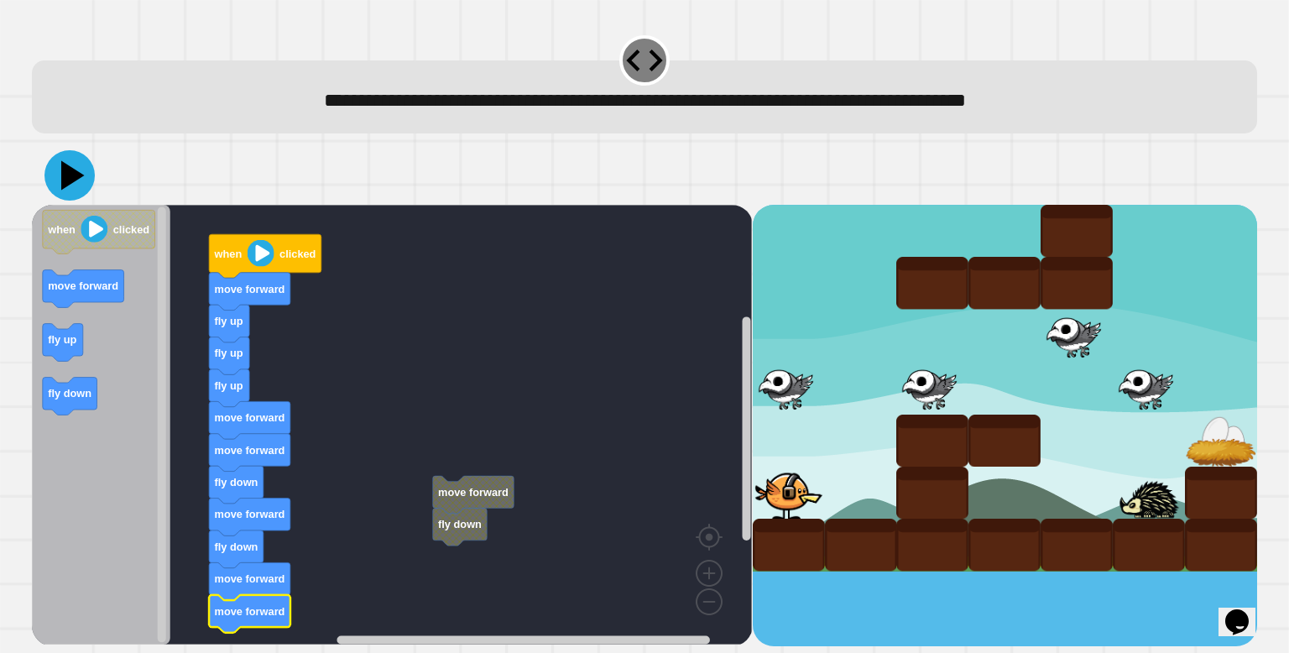 Image resolution: width=1289 pixels, height=653 pixels. Describe the element at coordinates (392, 425) in the screenshot. I see `div: Blockly Workspace` at that location.